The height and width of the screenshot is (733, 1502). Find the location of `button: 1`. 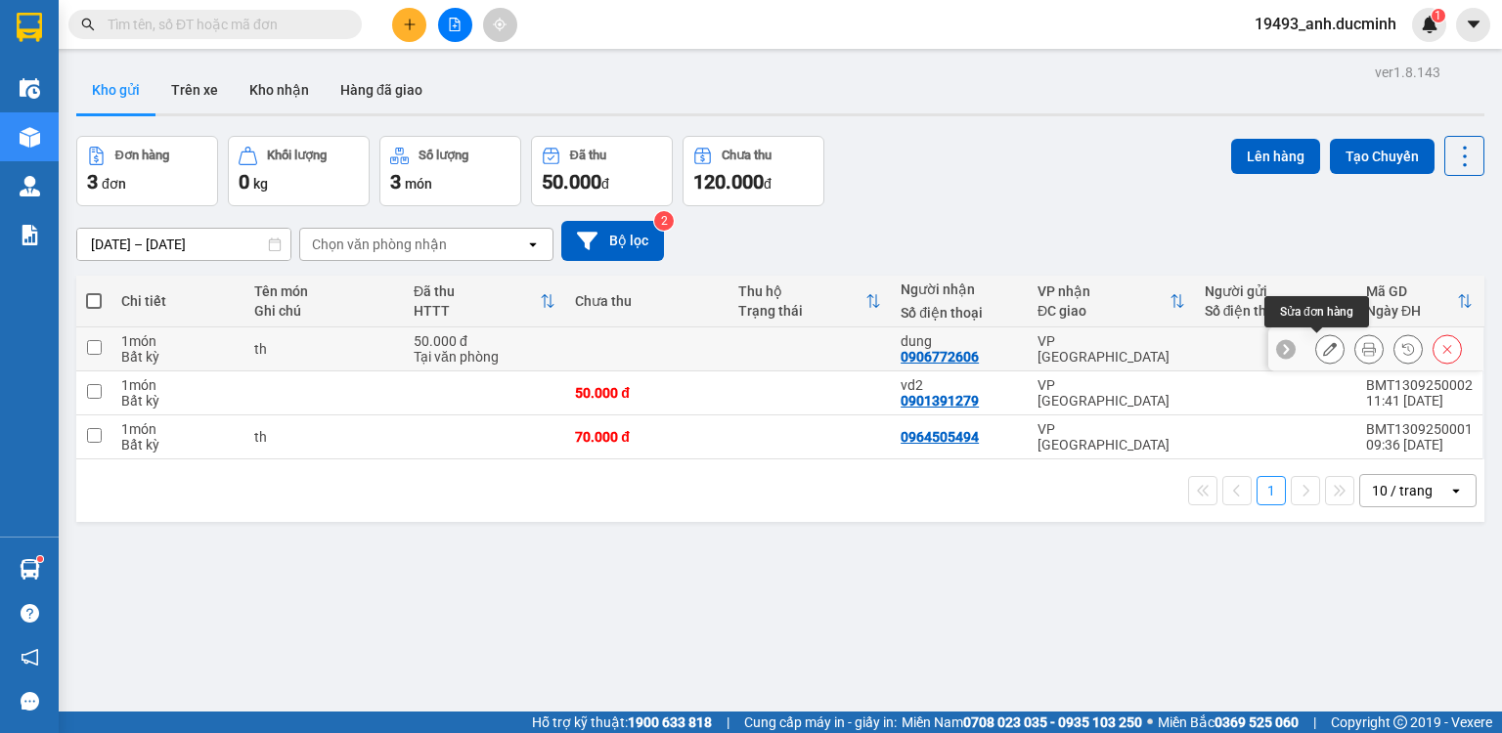

button: 1 is located at coordinates (1271, 491).